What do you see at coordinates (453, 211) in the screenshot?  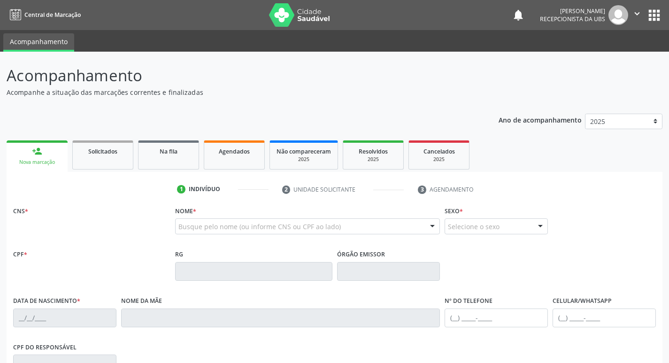 I see `label: Sexo` at bounding box center [453, 211].